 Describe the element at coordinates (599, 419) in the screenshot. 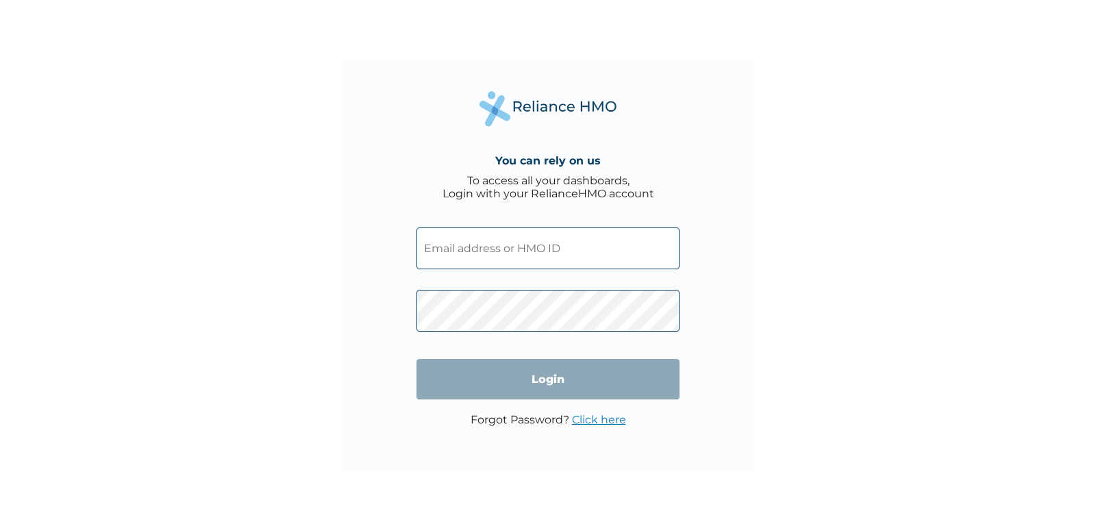

I see `a: Click here` at that location.